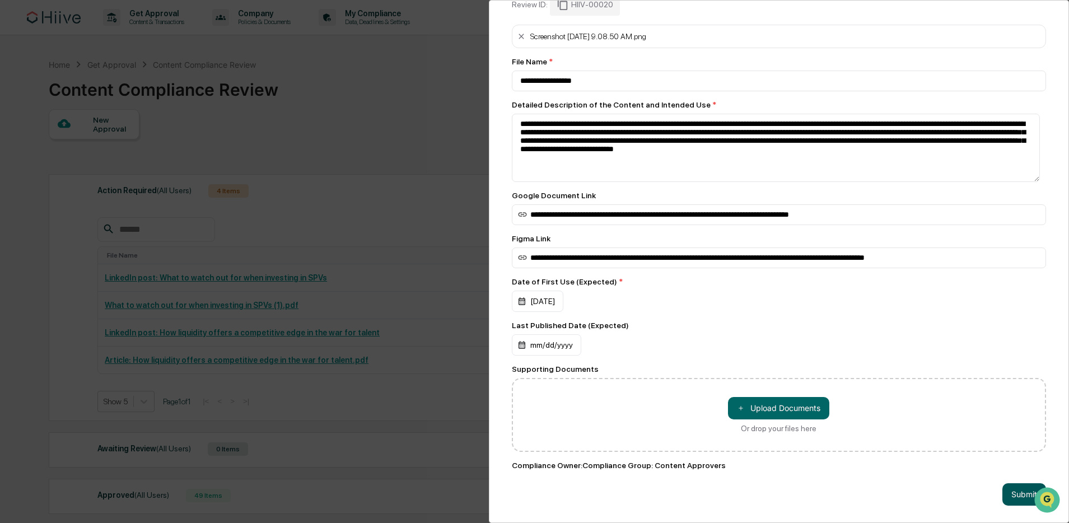  What do you see at coordinates (779, 239) in the screenshot?
I see `div: Figma Link` at bounding box center [779, 239].